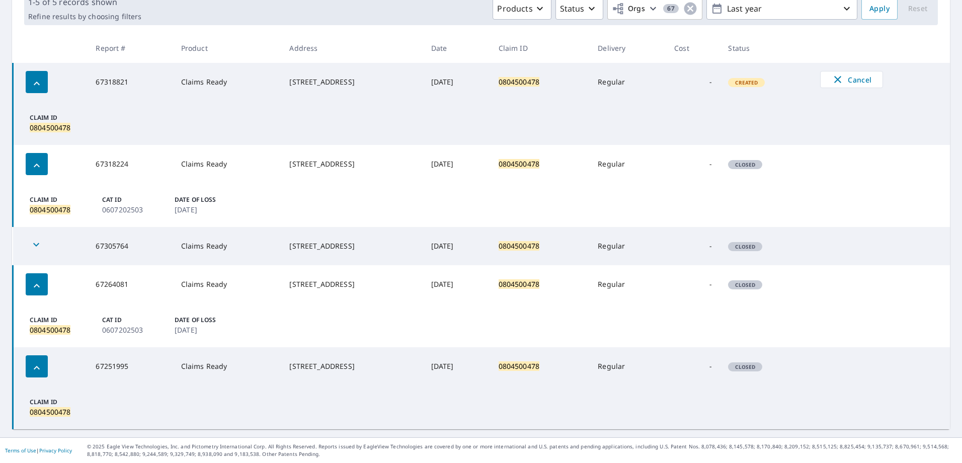  What do you see at coordinates (130, 284) in the screenshot?
I see `td: 67264081` at bounding box center [130, 284].